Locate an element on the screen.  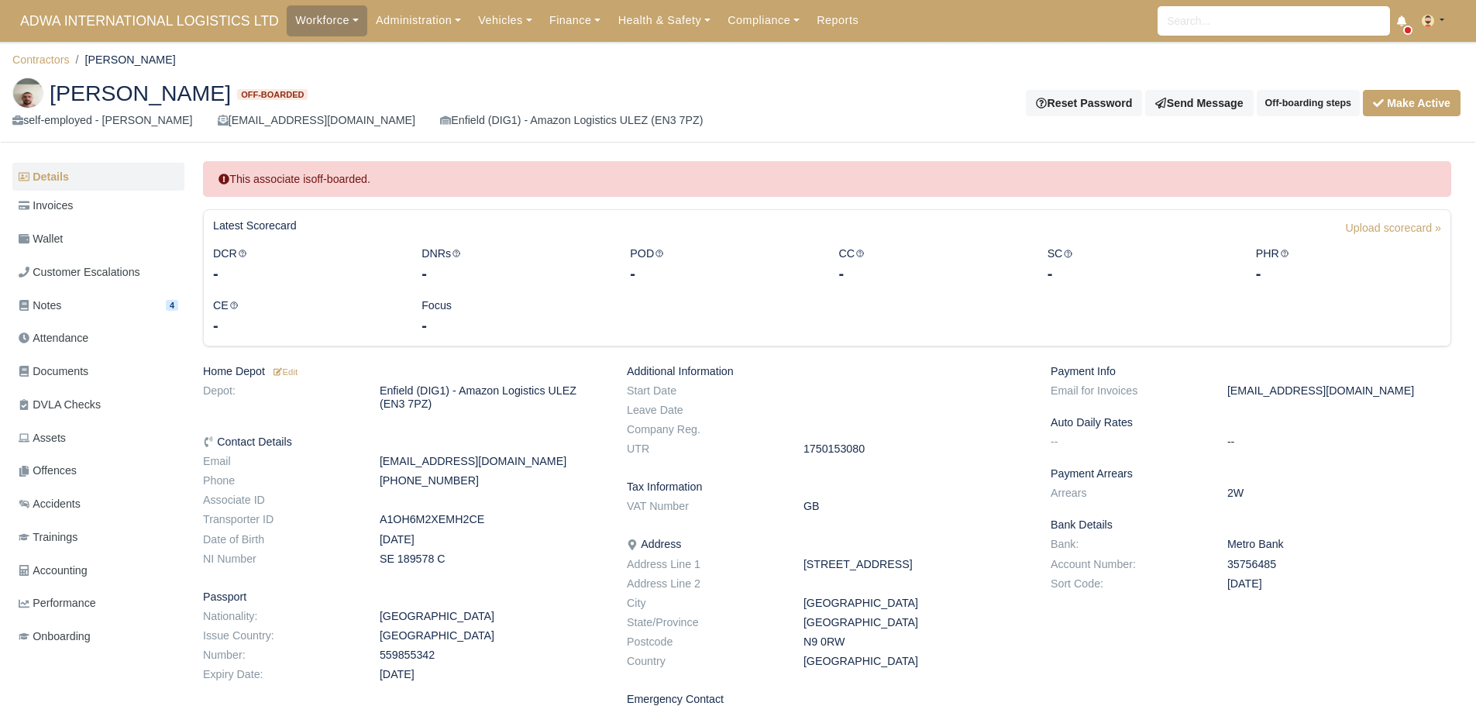
dd: GB is located at coordinates (915, 506).